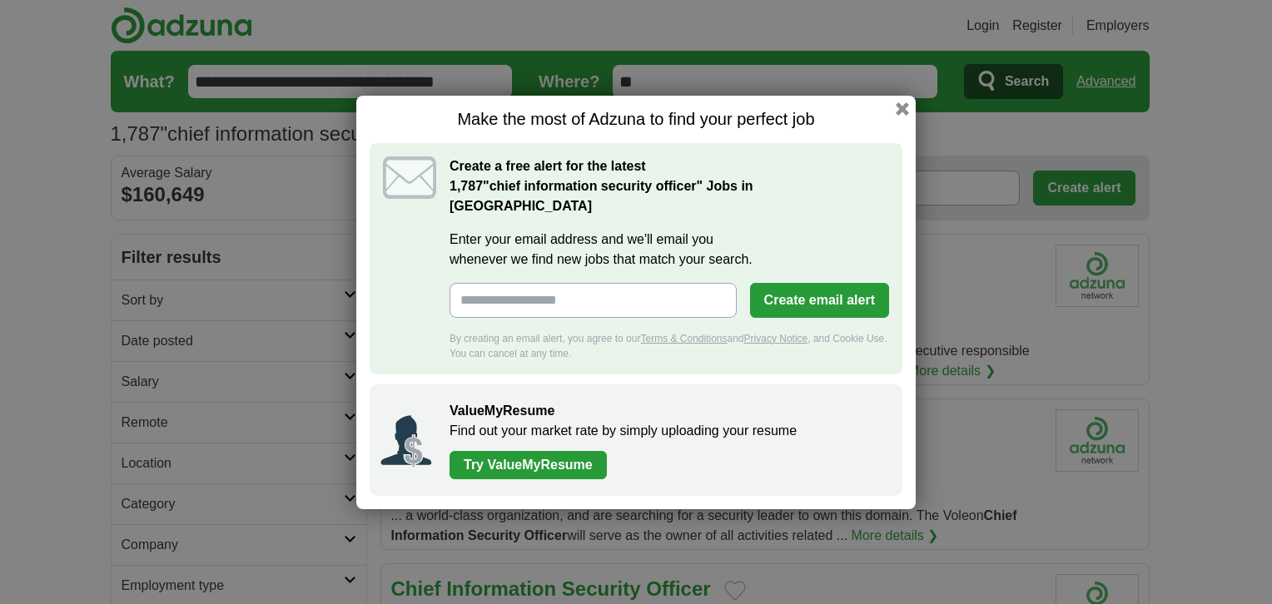 Image resolution: width=1272 pixels, height=604 pixels. I want to click on a: Privacy Notice, so click(776, 339).